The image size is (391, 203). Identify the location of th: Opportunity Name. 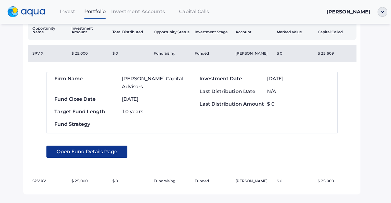
(48, 30).